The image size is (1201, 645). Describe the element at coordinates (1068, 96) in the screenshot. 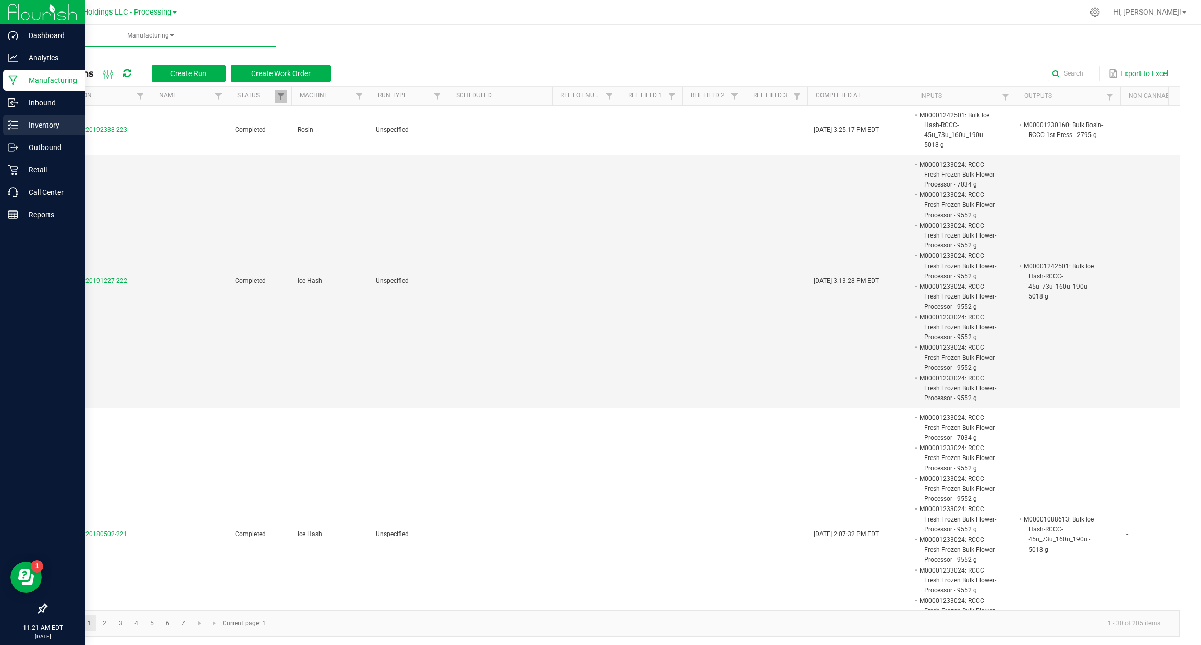

I see `th: Outputs` at that location.